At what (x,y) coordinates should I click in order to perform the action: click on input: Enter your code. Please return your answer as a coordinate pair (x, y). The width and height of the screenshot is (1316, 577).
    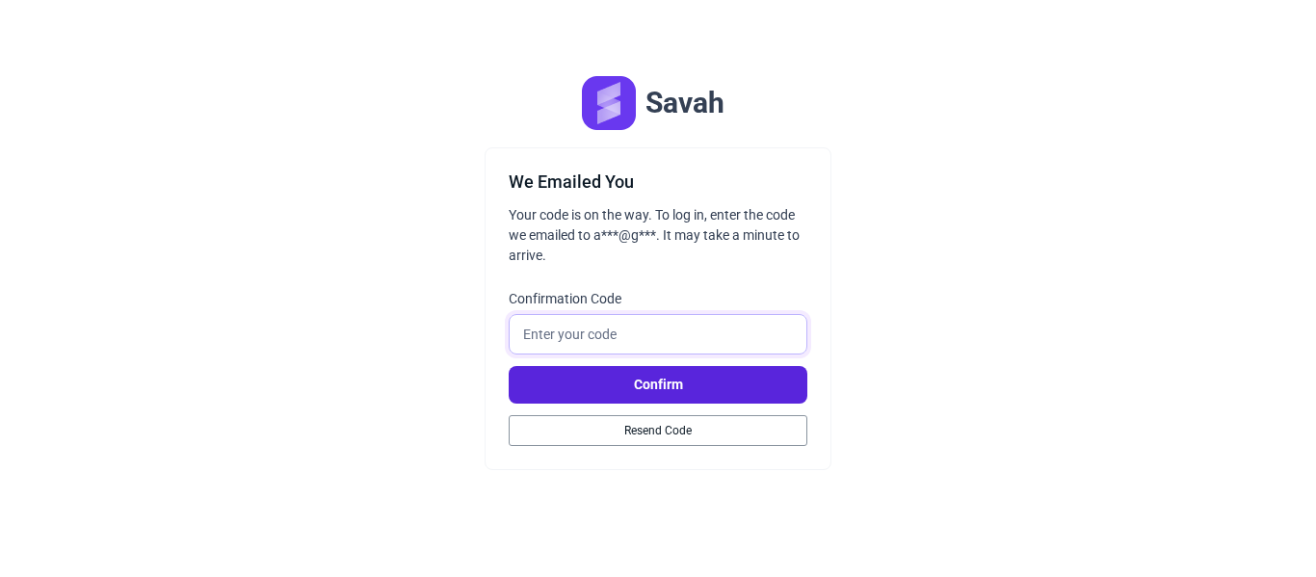
    Looking at the image, I should click on (658, 334).